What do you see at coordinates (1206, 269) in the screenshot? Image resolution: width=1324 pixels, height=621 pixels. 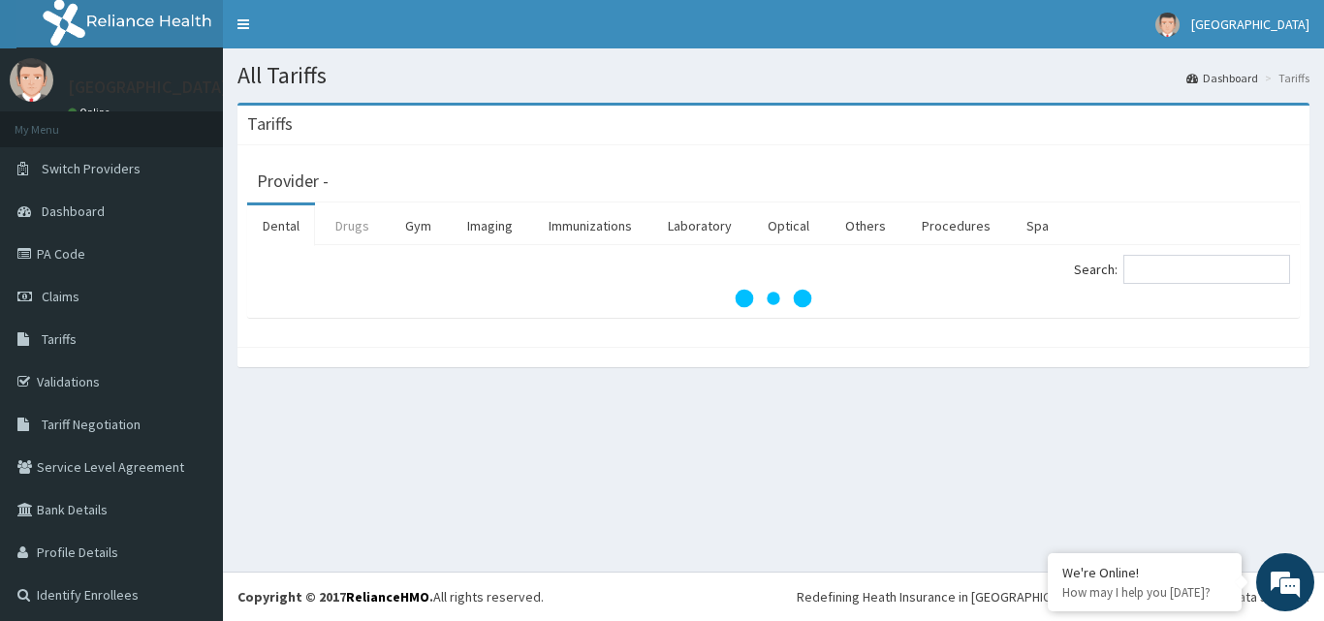 I see `input: Search:` at bounding box center [1206, 269].